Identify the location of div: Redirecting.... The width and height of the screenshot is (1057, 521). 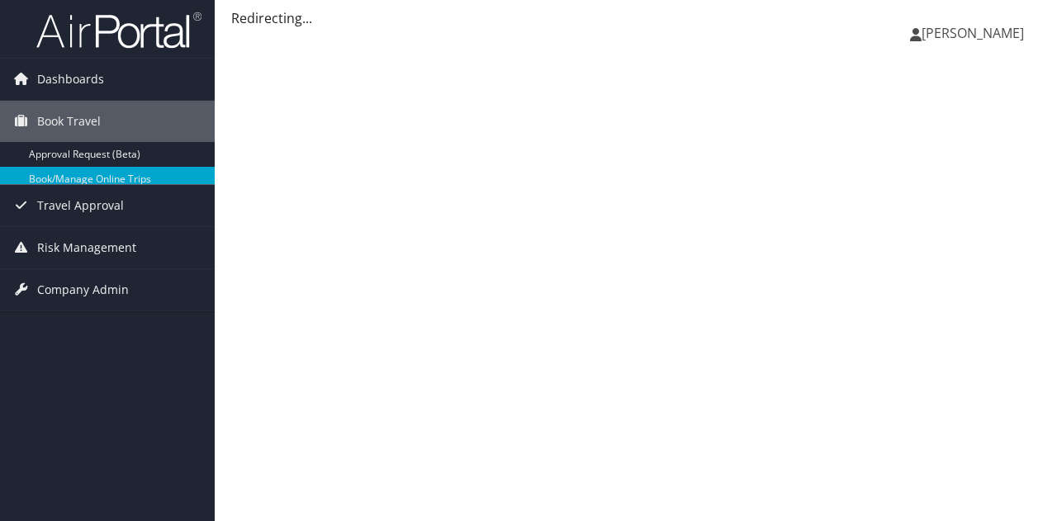
(636, 18).